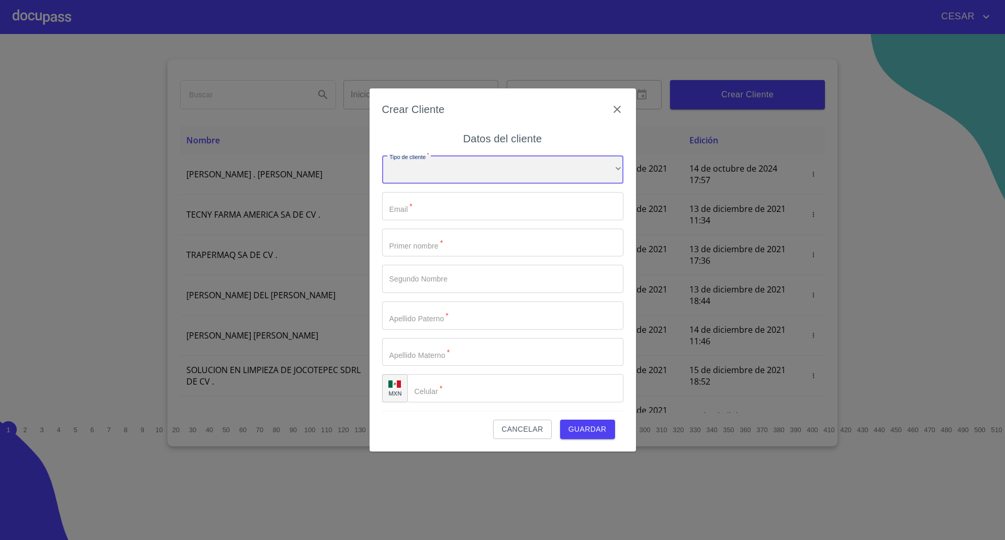 The image size is (1005, 540). I want to click on span: Guardar, so click(587, 429).